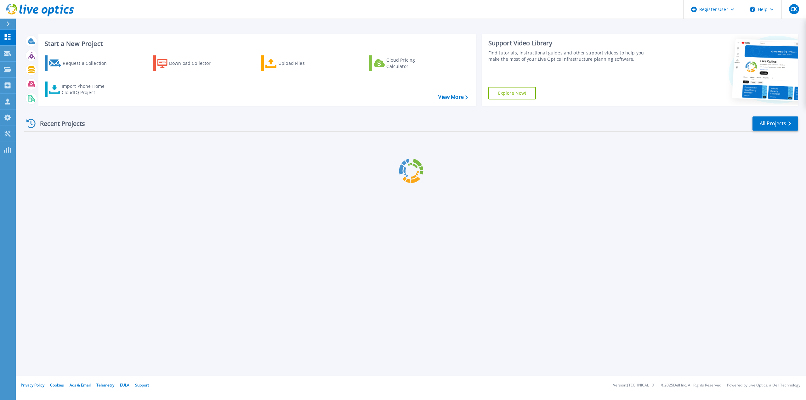 The image size is (806, 400). Describe the element at coordinates (256, 44) in the screenshot. I see `h3: Start a New Project` at that location.